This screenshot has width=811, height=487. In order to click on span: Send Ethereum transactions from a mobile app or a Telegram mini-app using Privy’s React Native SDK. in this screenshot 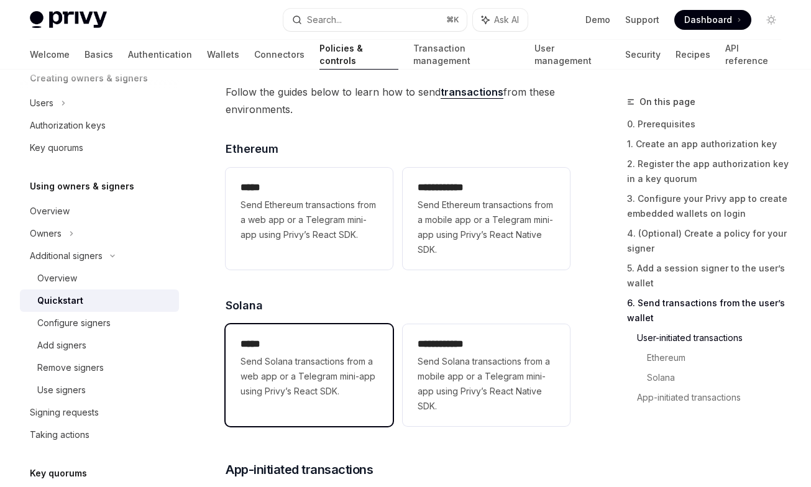, I will do `click(486, 227)`.